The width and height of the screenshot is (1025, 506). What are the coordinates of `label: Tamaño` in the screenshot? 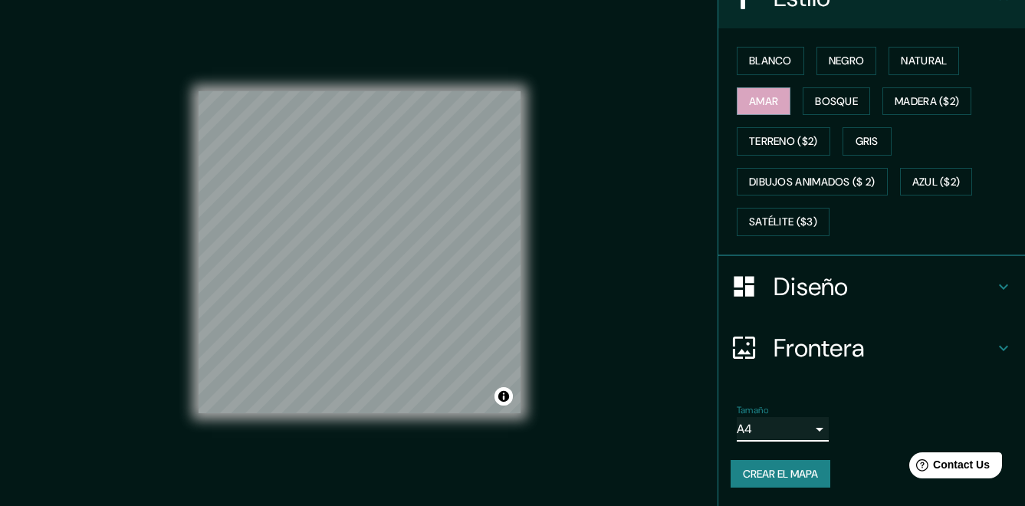 It's located at (752, 409).